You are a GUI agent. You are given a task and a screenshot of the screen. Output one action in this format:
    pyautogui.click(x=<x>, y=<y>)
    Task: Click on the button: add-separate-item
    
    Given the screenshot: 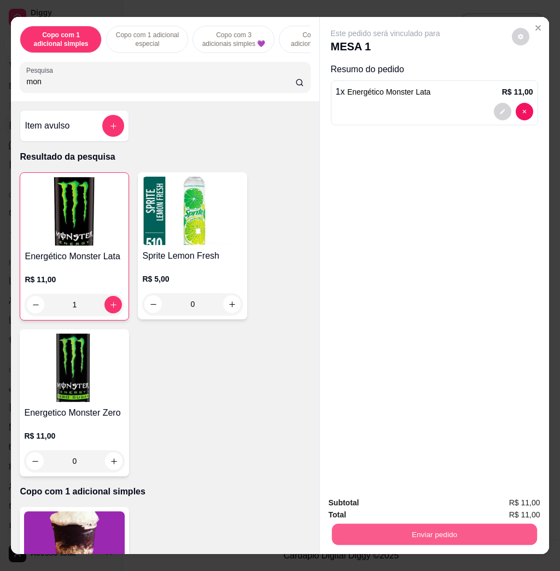 What is the action you would take?
    pyautogui.click(x=113, y=126)
    